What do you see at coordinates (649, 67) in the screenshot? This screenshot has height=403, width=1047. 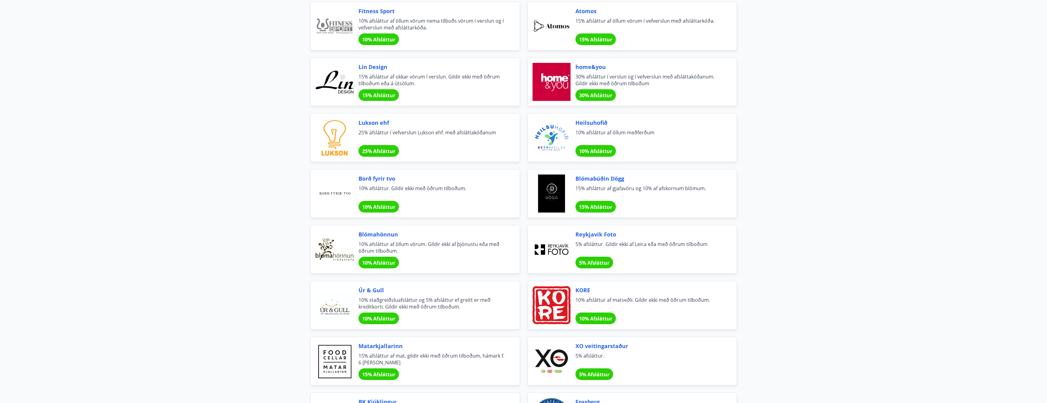 I see `span: home&you` at bounding box center [649, 67].